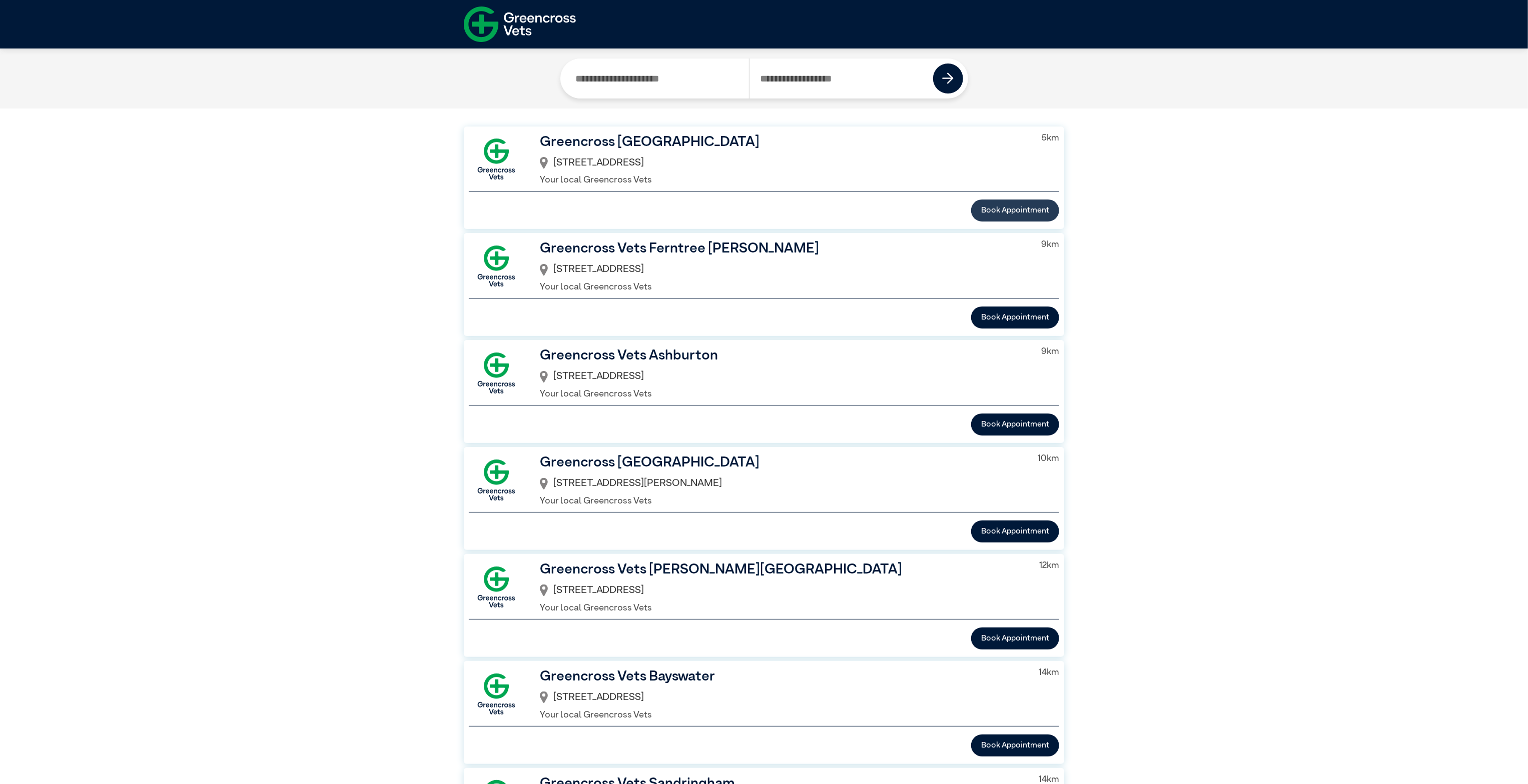 This screenshot has height=784, width=1528. What do you see at coordinates (841, 78) in the screenshot?
I see `input: Search by Postcode` at bounding box center [841, 78].